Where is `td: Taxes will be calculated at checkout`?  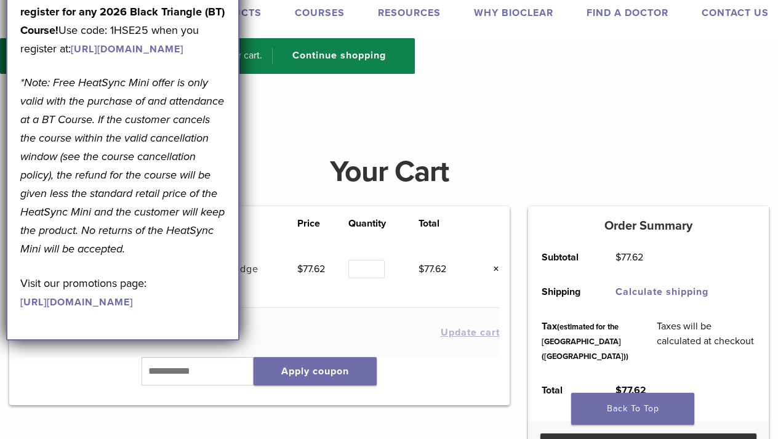
td: Taxes will be calculated at checkout is located at coordinates (706, 341).